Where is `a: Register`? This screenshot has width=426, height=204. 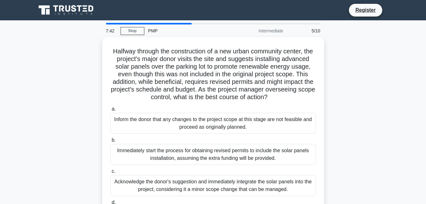 a: Register is located at coordinates (366, 10).